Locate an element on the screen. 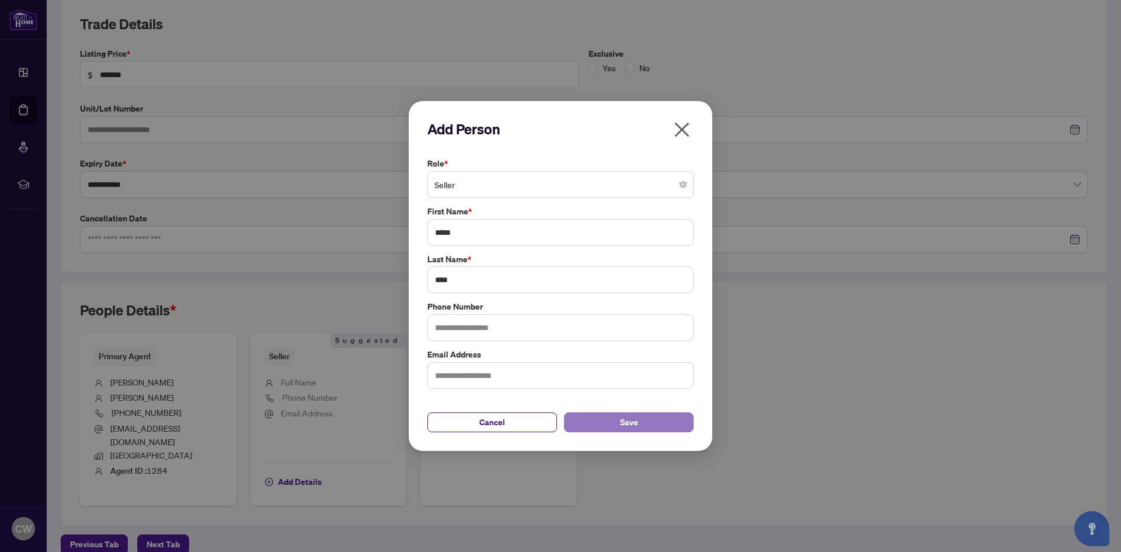 The height and width of the screenshot is (552, 1121). span: close-circle is located at coordinates (683, 185).